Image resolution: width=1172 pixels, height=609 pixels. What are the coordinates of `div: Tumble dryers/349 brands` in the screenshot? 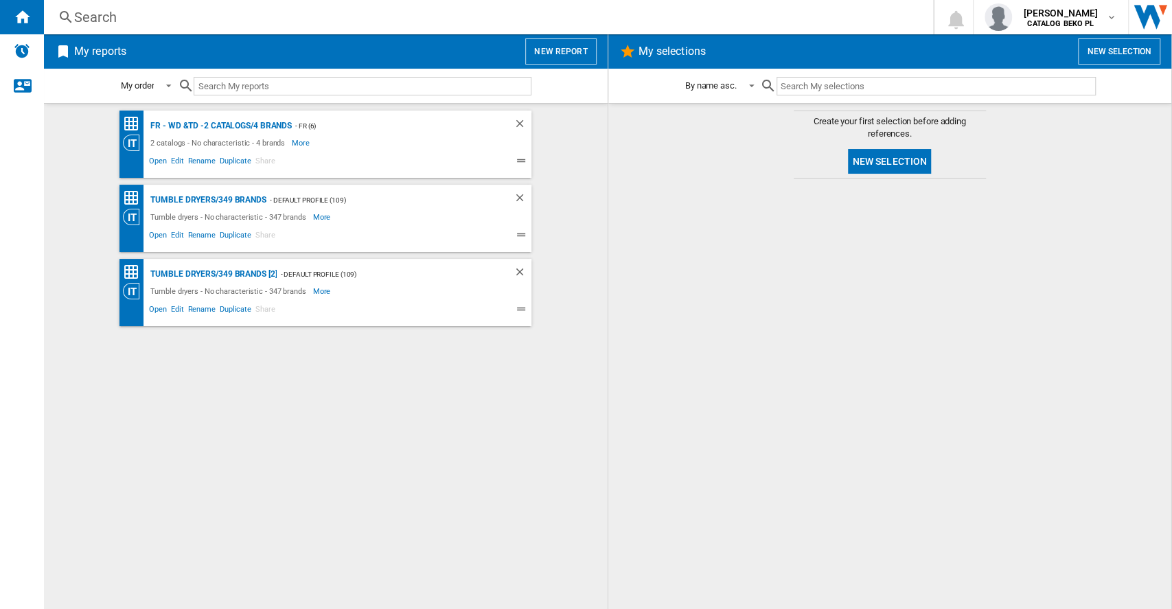 It's located at (207, 200).